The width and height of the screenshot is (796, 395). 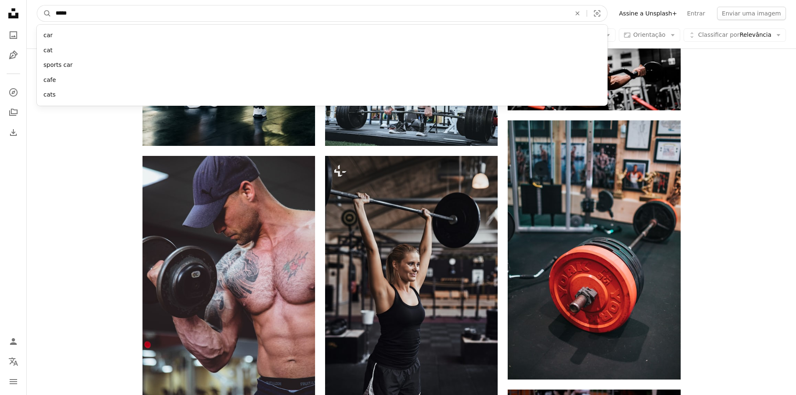 What do you see at coordinates (696, 13) in the screenshot?
I see `a: Entrar` at bounding box center [696, 13].